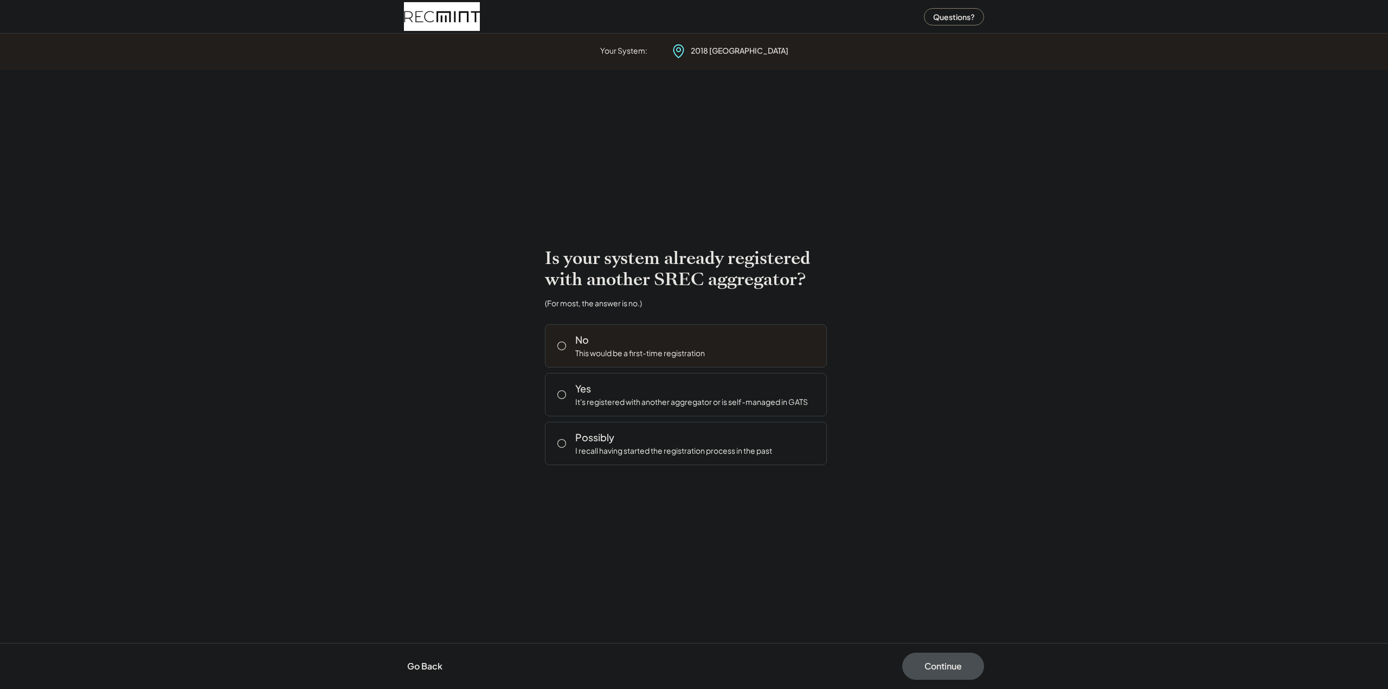  What do you see at coordinates (425, 667) in the screenshot?
I see `button: Go Back` at bounding box center [425, 667].